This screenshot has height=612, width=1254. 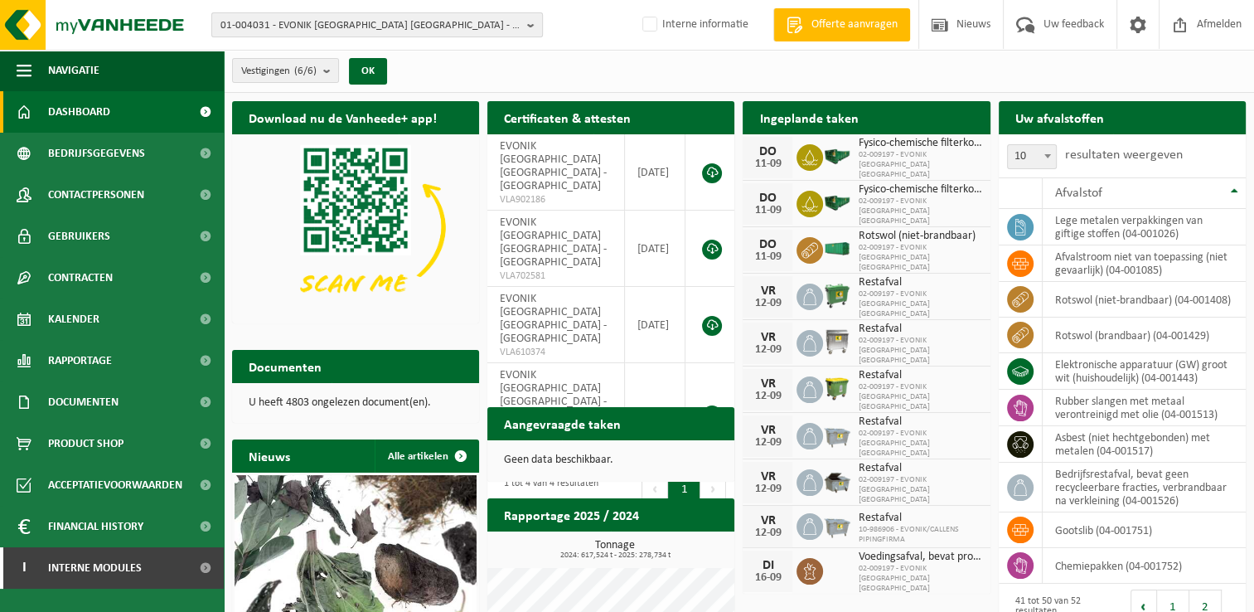 I want to click on a: Alle artikelen, so click(x=426, y=456).